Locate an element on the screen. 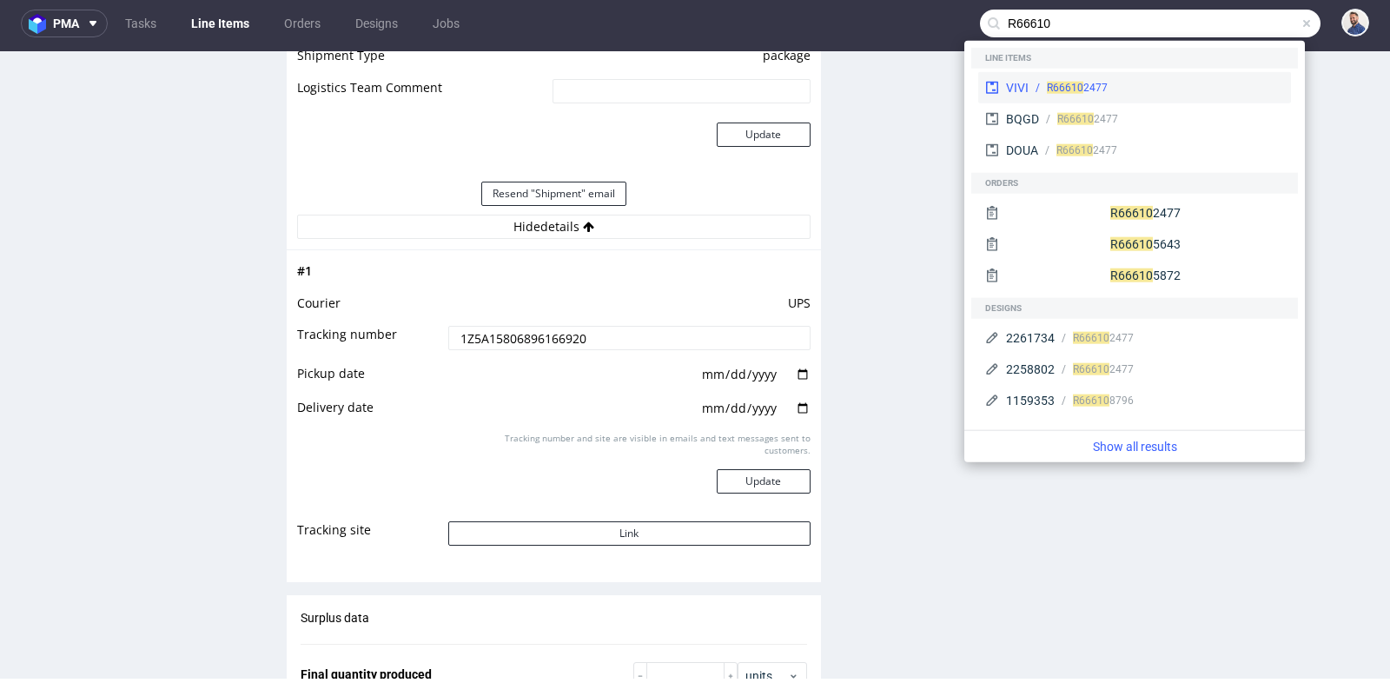 Image resolution: width=1390 pixels, height=683 pixels. div: BQGD is located at coordinates (1023, 119).